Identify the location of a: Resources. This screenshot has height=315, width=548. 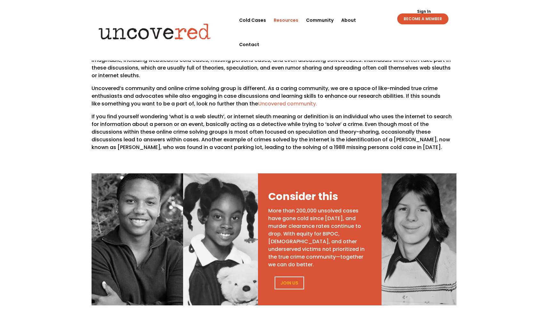
(286, 20).